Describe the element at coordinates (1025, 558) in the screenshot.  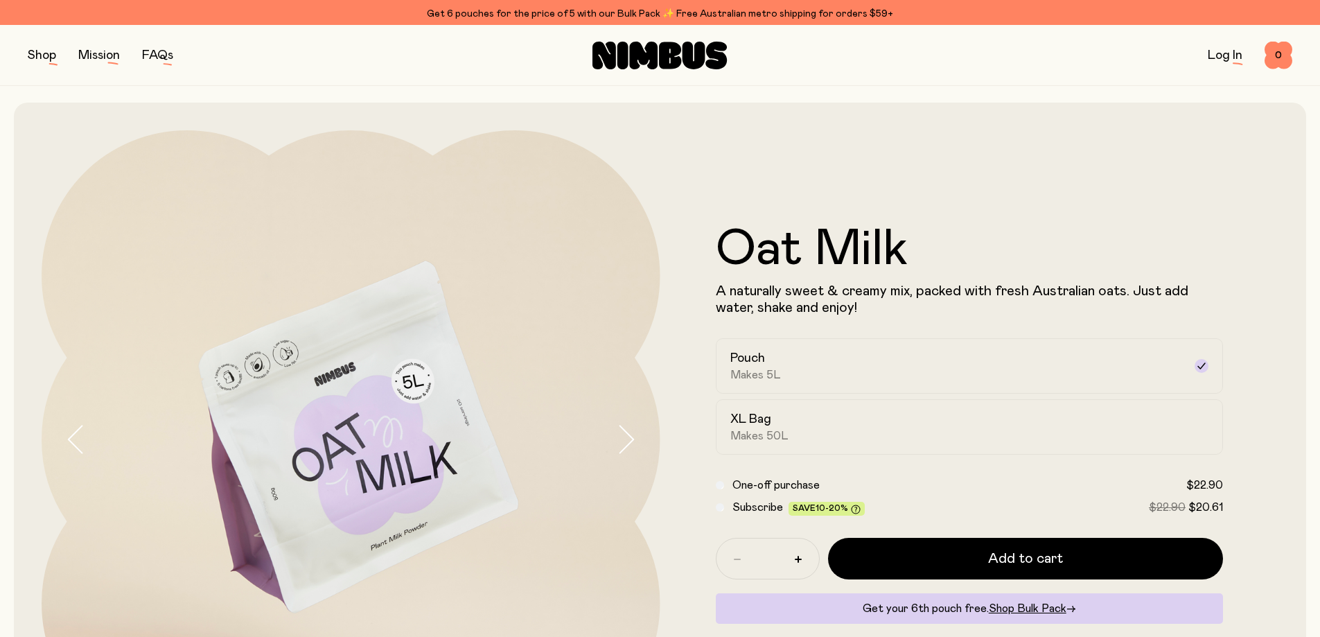
I see `button: Add to cart` at that location.